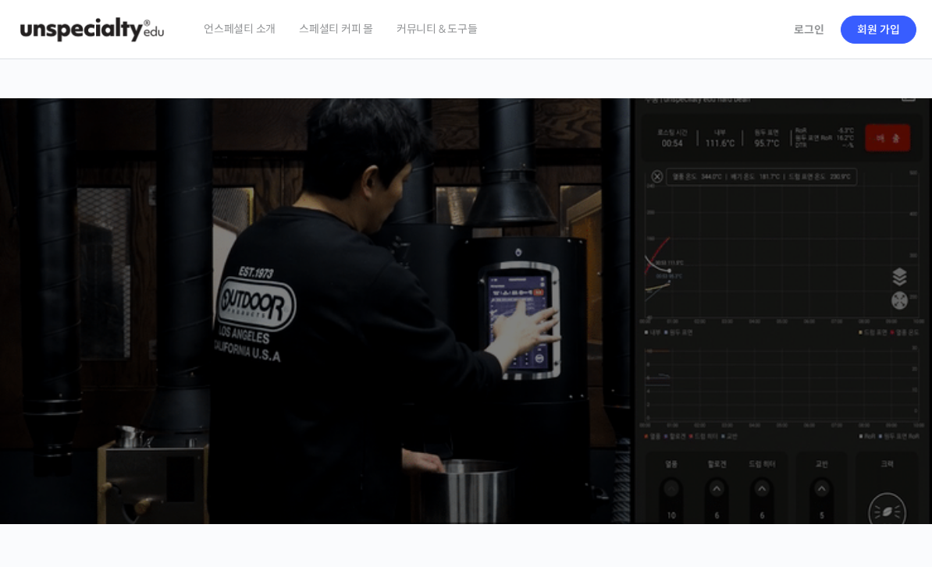 The width and height of the screenshot is (932, 567). Describe the element at coordinates (809, 30) in the screenshot. I see `a: 로그인` at that location.